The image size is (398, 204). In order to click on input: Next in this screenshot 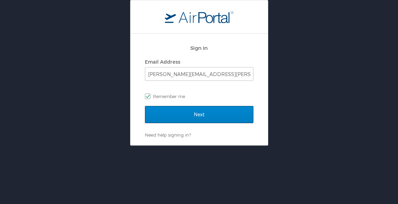, I will do `click(199, 114)`.